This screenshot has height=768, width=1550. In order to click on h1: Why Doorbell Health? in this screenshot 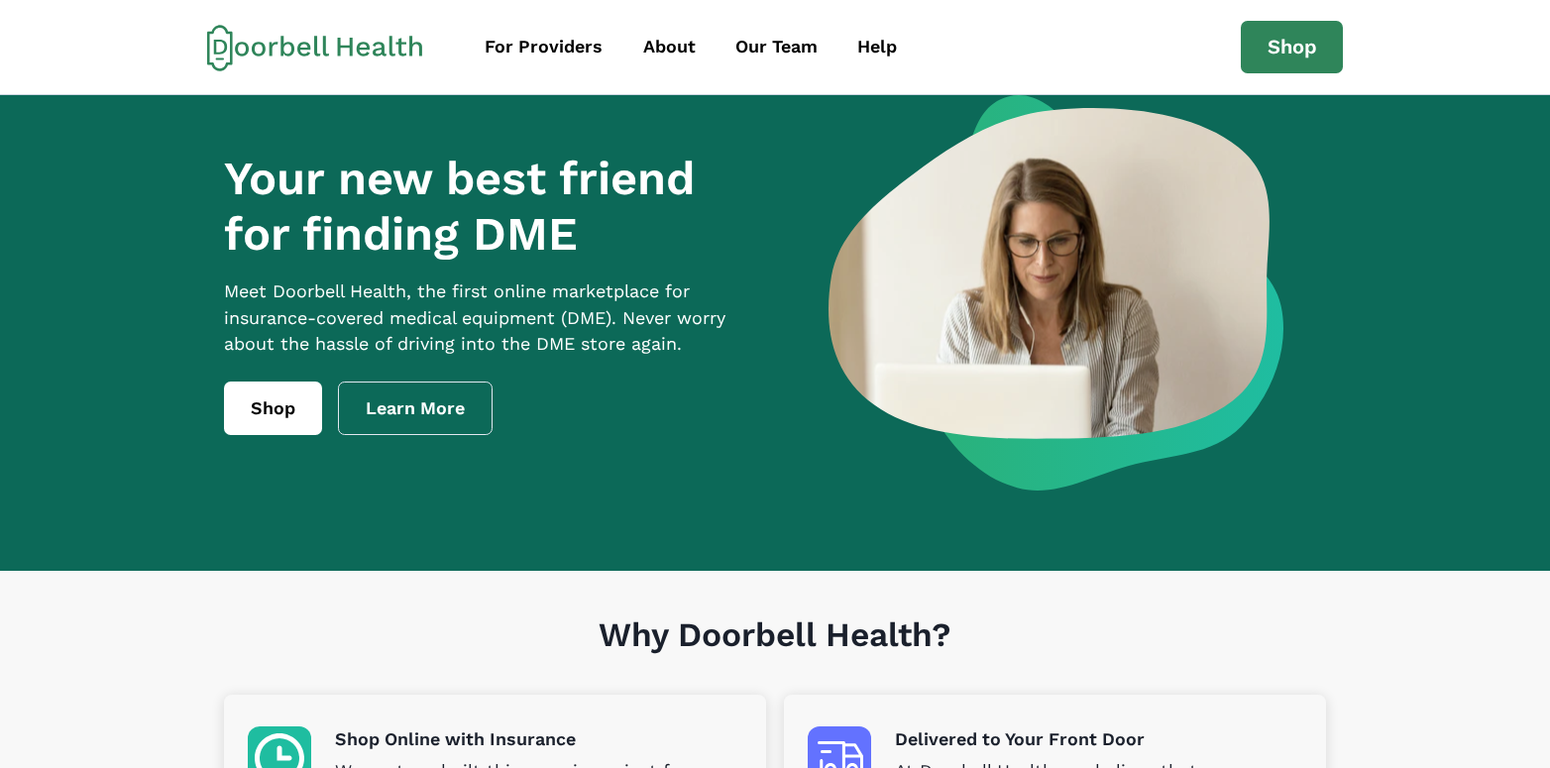, I will do `click(774, 655)`.